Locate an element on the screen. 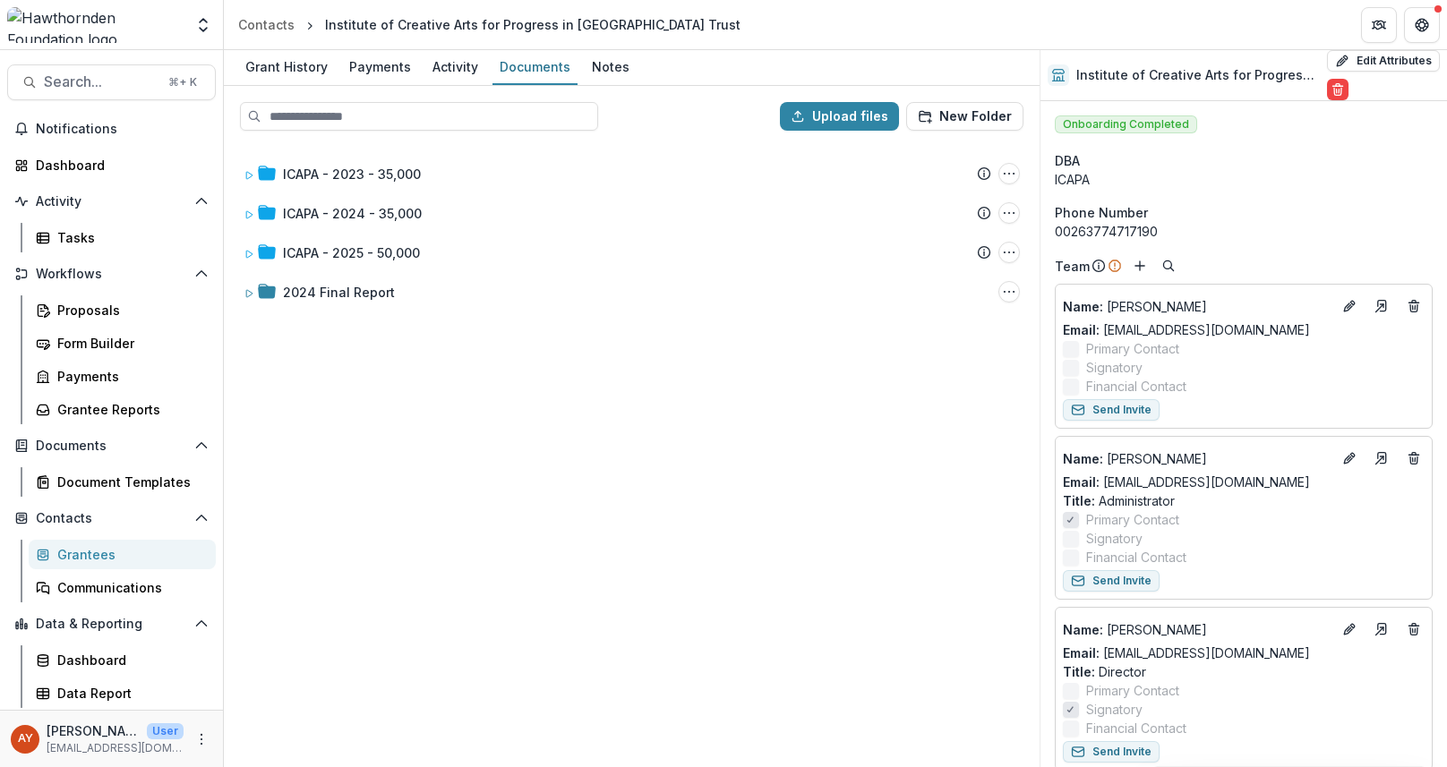 The width and height of the screenshot is (1447, 767). span: Workflows is located at coordinates (111, 274).